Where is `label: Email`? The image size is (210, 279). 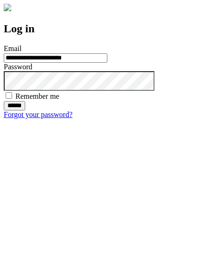
label: Email is located at coordinates (13, 48).